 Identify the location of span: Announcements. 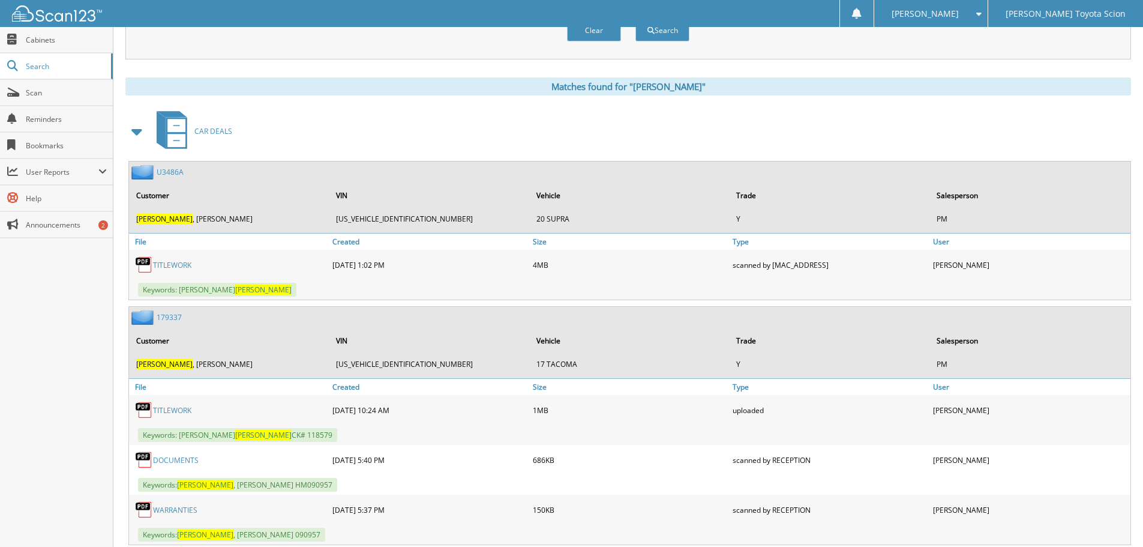
(66, 224).